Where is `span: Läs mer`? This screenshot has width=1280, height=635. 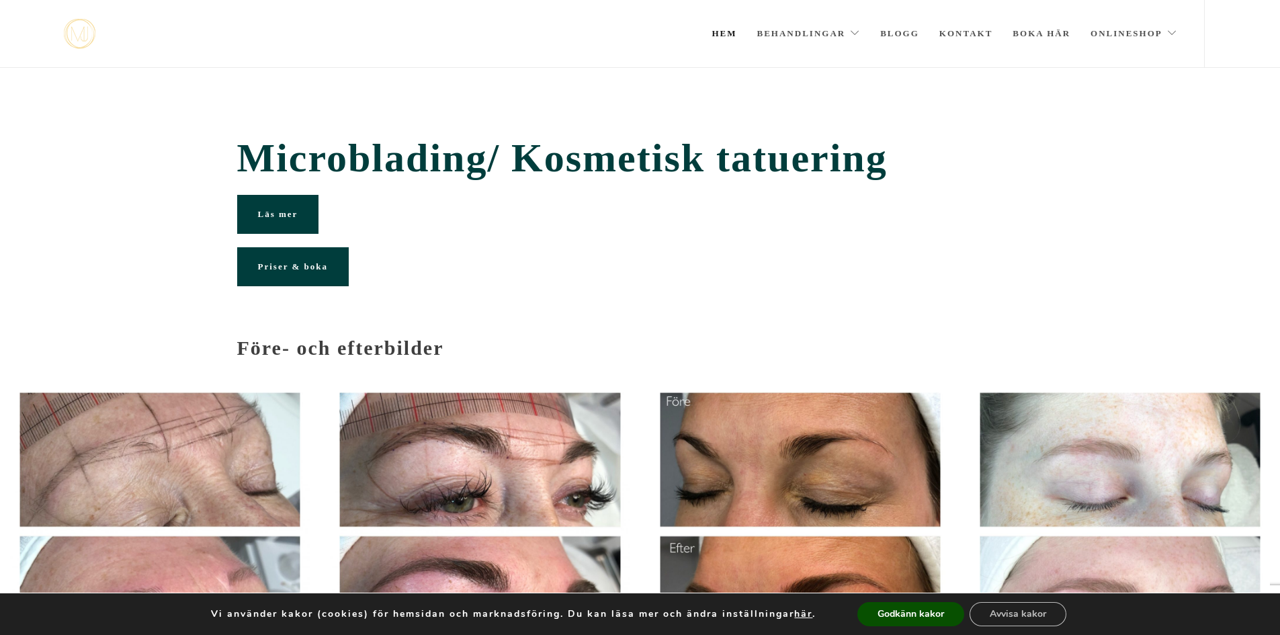 span: Läs mer is located at coordinates (278, 214).